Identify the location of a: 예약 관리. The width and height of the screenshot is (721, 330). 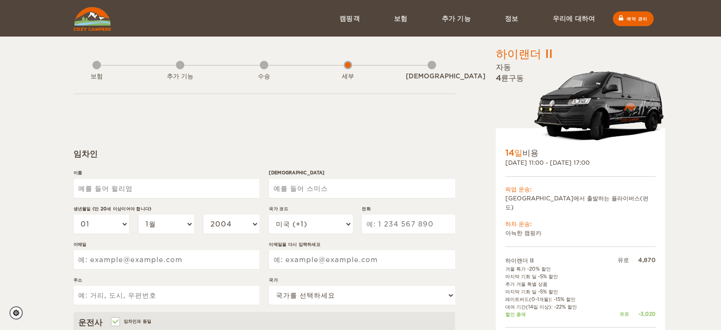
(633, 18).